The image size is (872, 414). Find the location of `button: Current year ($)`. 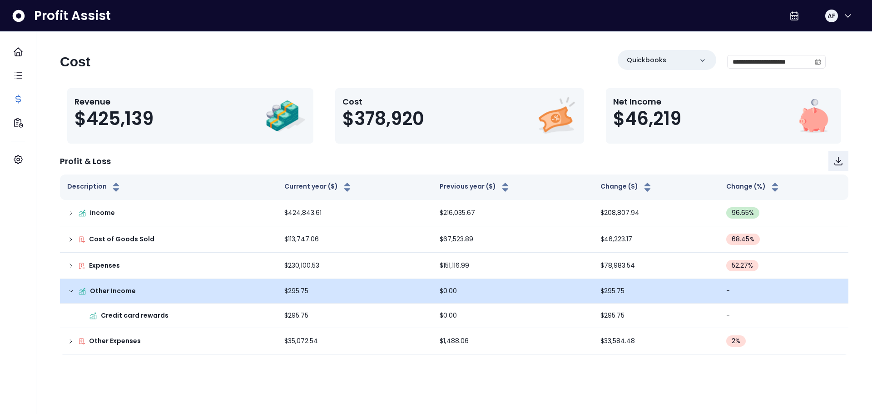

button: Current year ($) is located at coordinates (318, 187).